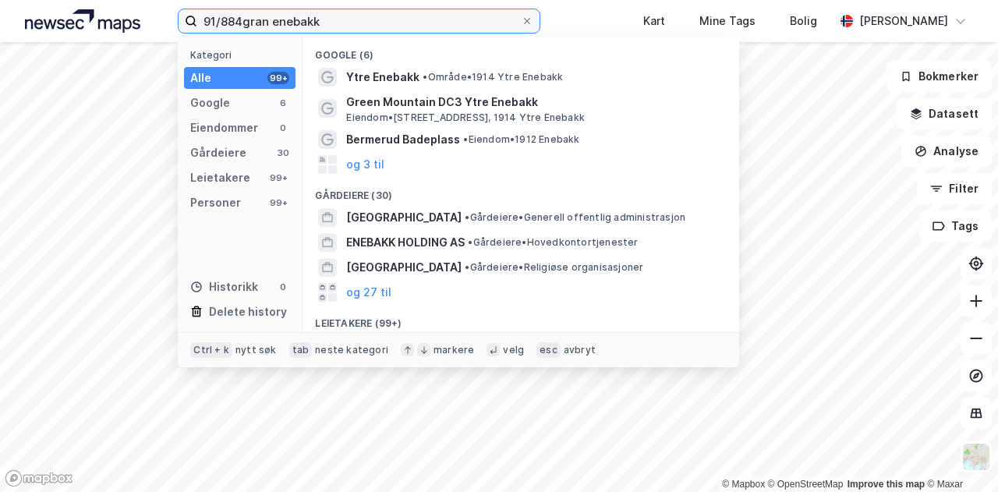 The image size is (998, 492). I want to click on div: 30, so click(283, 153).